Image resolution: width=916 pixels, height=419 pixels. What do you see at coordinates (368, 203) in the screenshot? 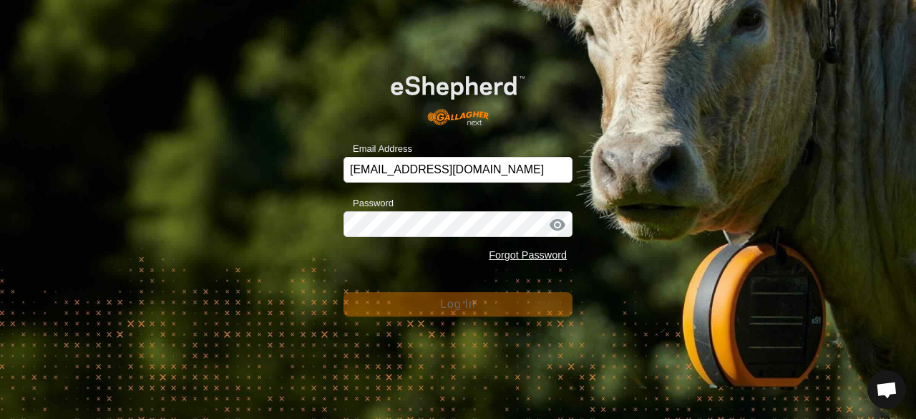
I see `label: Password` at bounding box center [368, 203].